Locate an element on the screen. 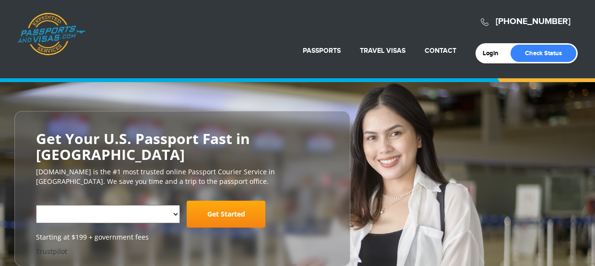 The image size is (595, 266). a: Contact is located at coordinates (441, 50).